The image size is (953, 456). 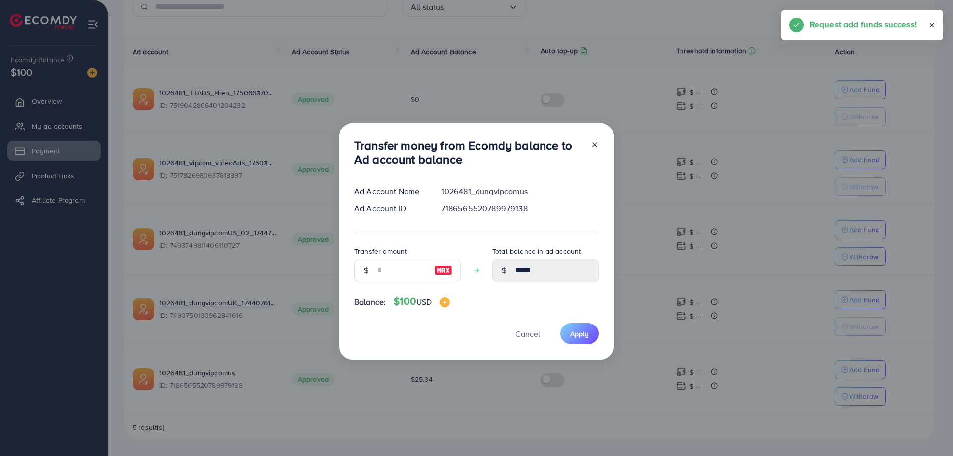 I want to click on div: Ad Account ID, so click(x=390, y=208).